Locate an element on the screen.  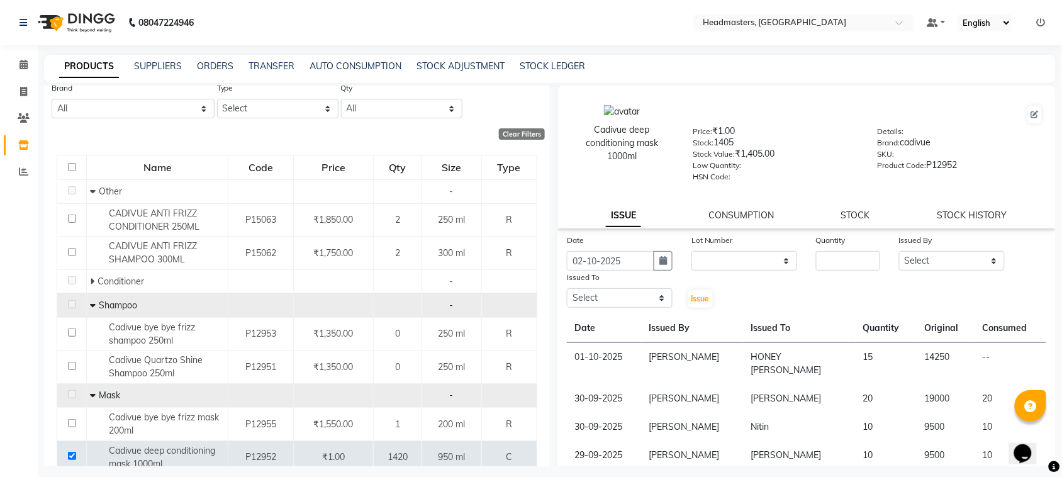
span: 950 ml is located at coordinates (451, 457).